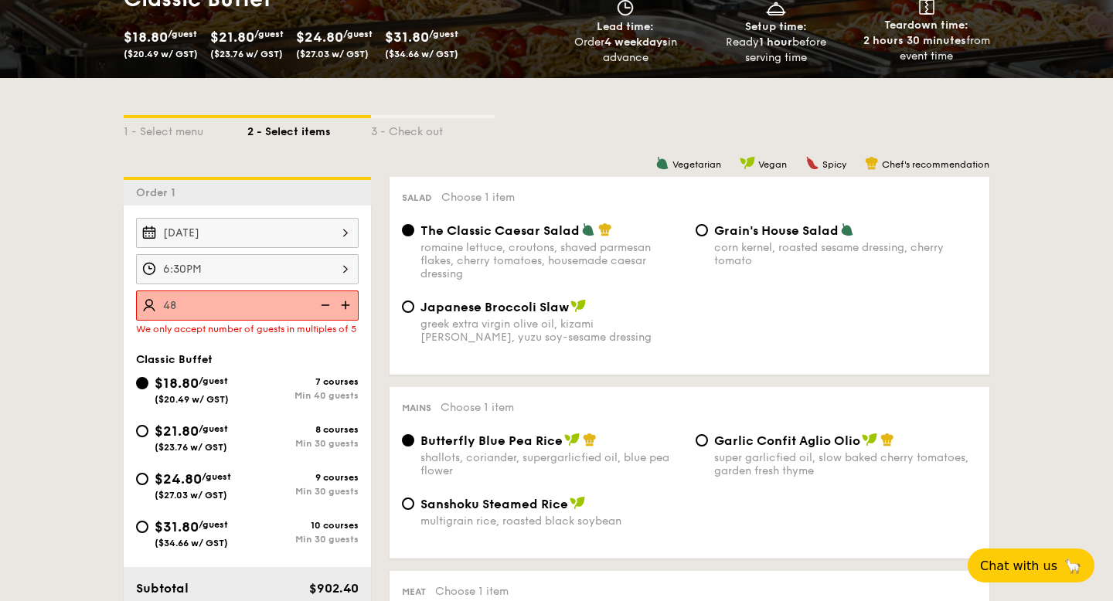 The width and height of the screenshot is (1113, 601). What do you see at coordinates (492, 441) in the screenshot?
I see `span: Butterfly Blue Pea Rice` at bounding box center [492, 441].